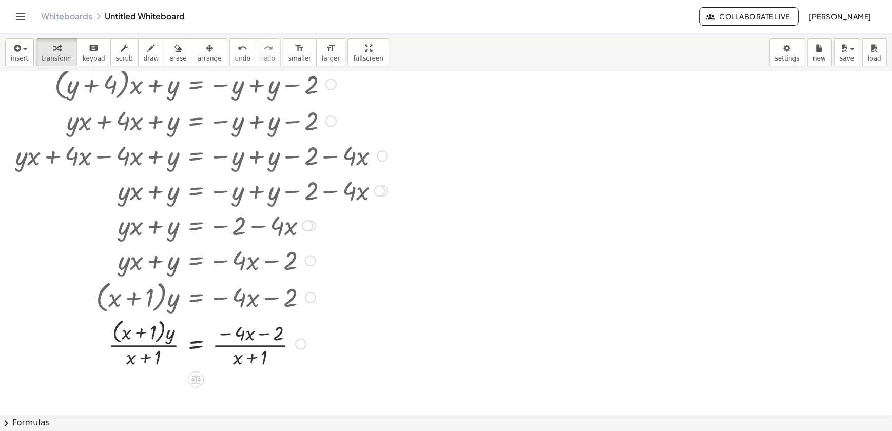 This screenshot has width=892, height=431. What do you see at coordinates (847, 59) in the screenshot?
I see `span: save` at bounding box center [847, 59].